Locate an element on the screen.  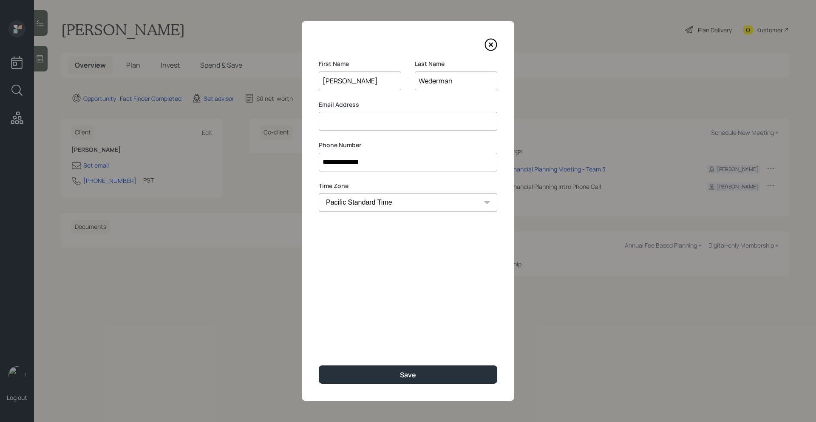
label: Phone Number is located at coordinates (408, 145).